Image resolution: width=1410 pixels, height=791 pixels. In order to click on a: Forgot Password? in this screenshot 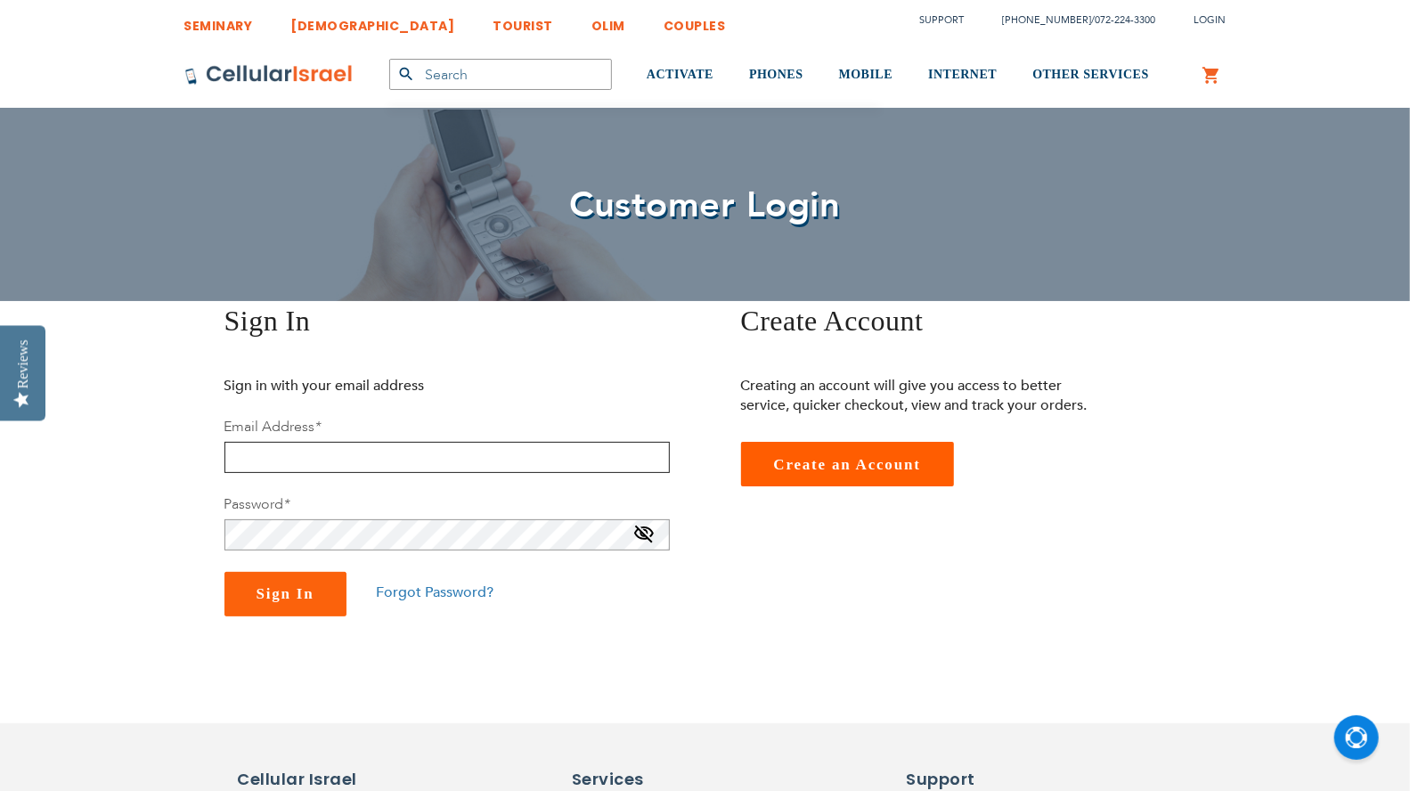, I will do `click(436, 592)`.